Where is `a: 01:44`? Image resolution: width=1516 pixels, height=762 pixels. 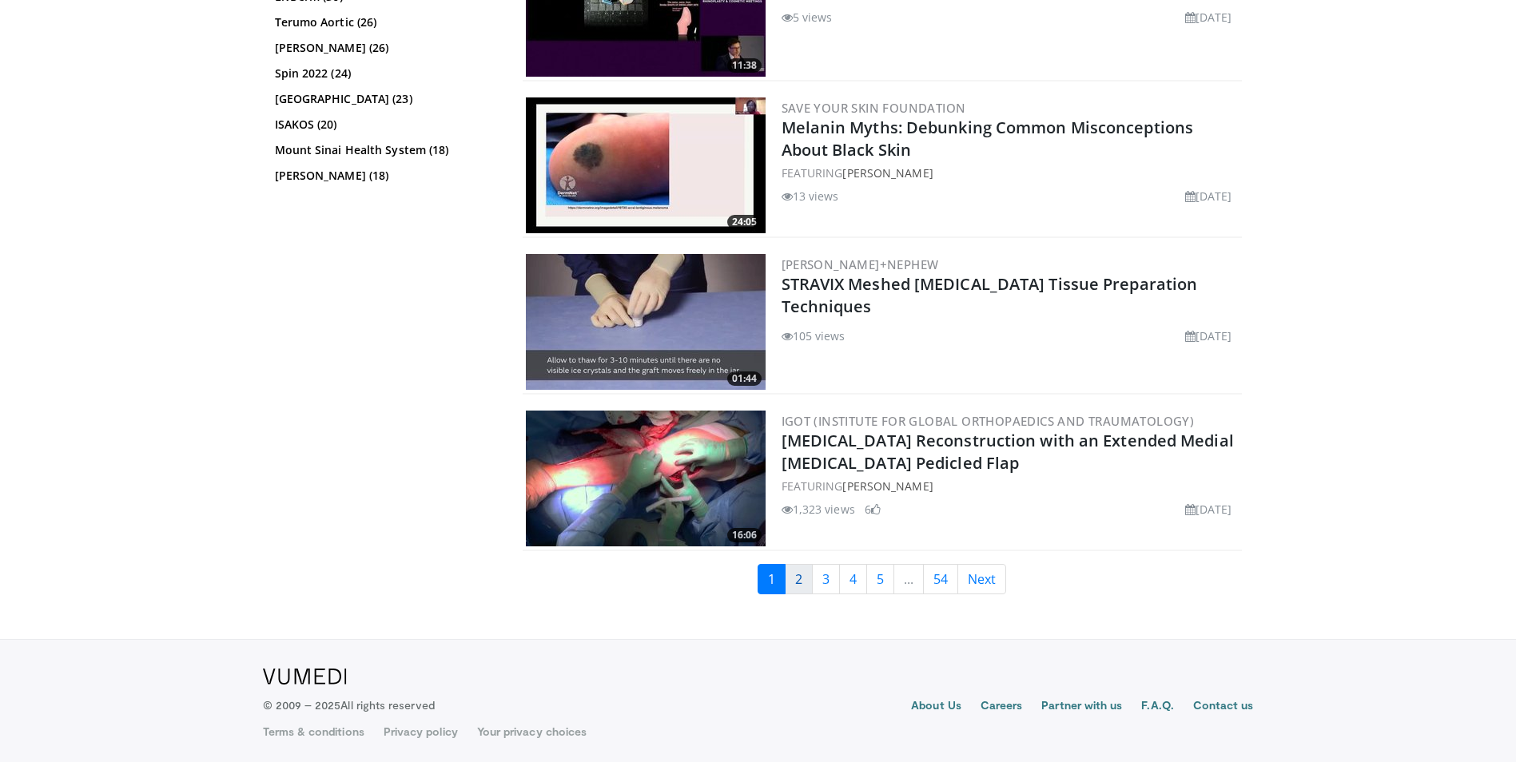 a: 01:44 is located at coordinates (646, 322).